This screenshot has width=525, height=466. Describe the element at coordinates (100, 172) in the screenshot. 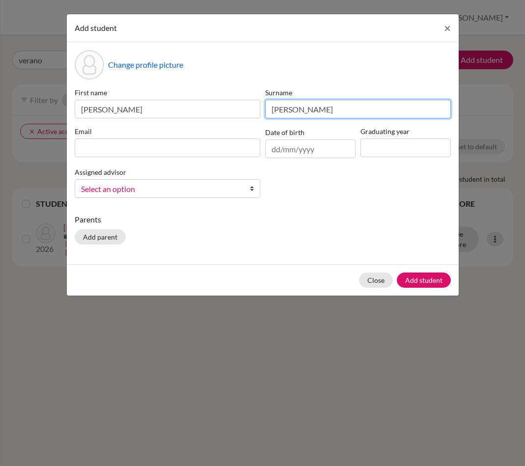

I see `label: Assigned advisor` at that location.